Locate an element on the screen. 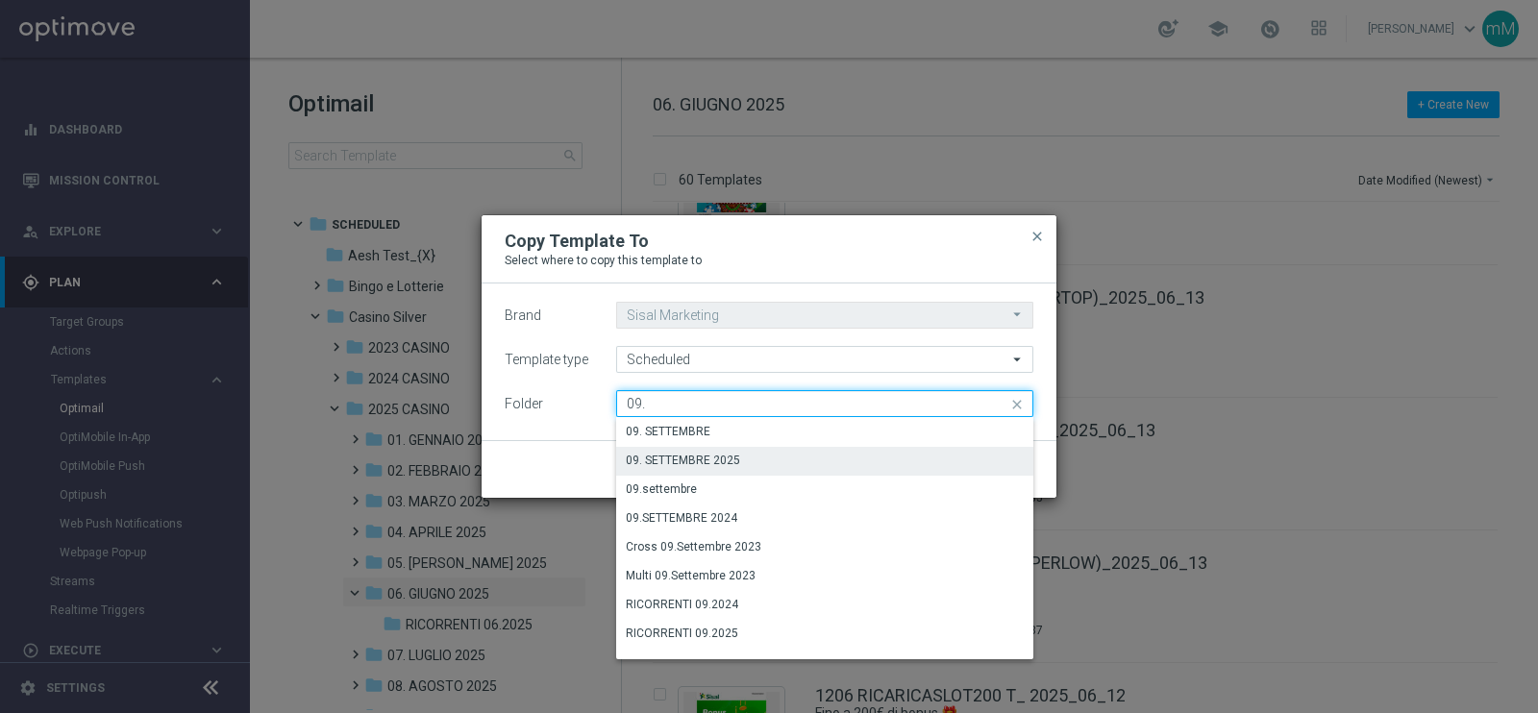  div: 09.settembre is located at coordinates (661, 489).